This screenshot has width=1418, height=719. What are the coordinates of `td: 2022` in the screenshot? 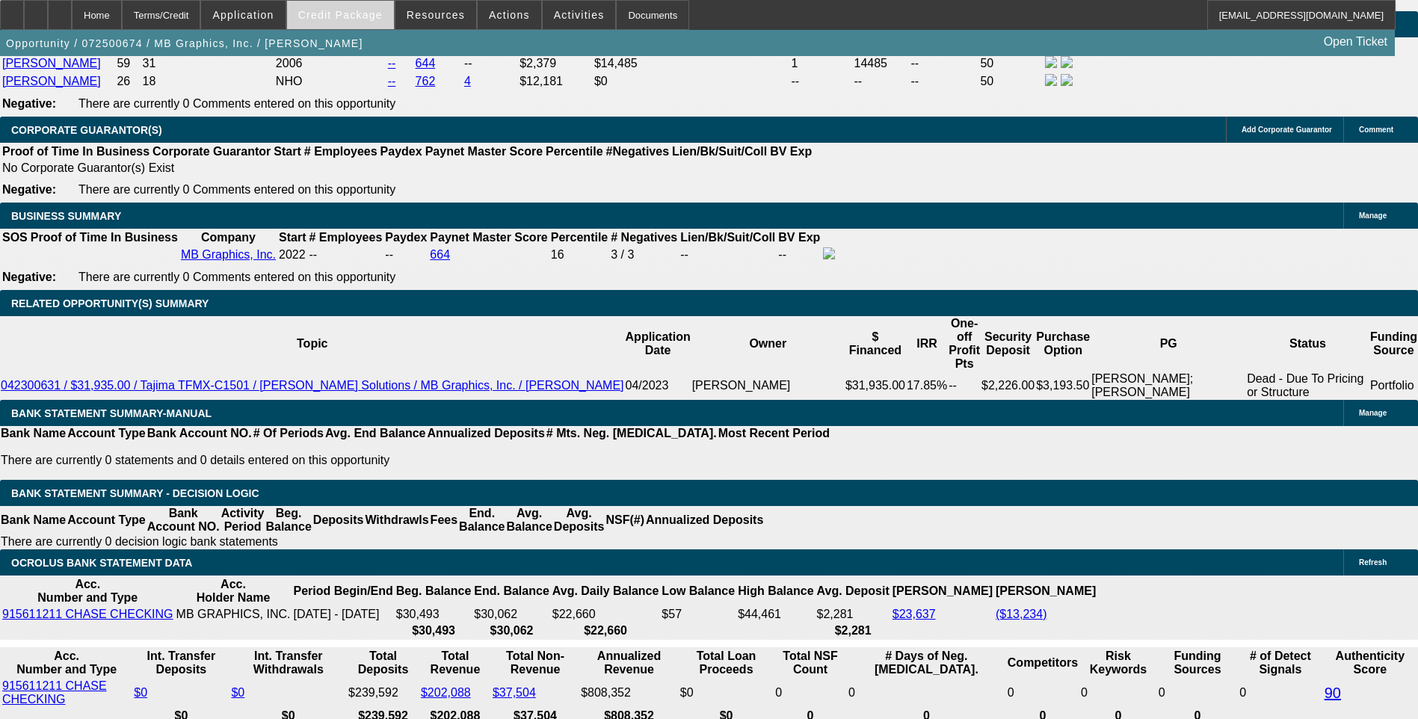 It's located at (292, 255).